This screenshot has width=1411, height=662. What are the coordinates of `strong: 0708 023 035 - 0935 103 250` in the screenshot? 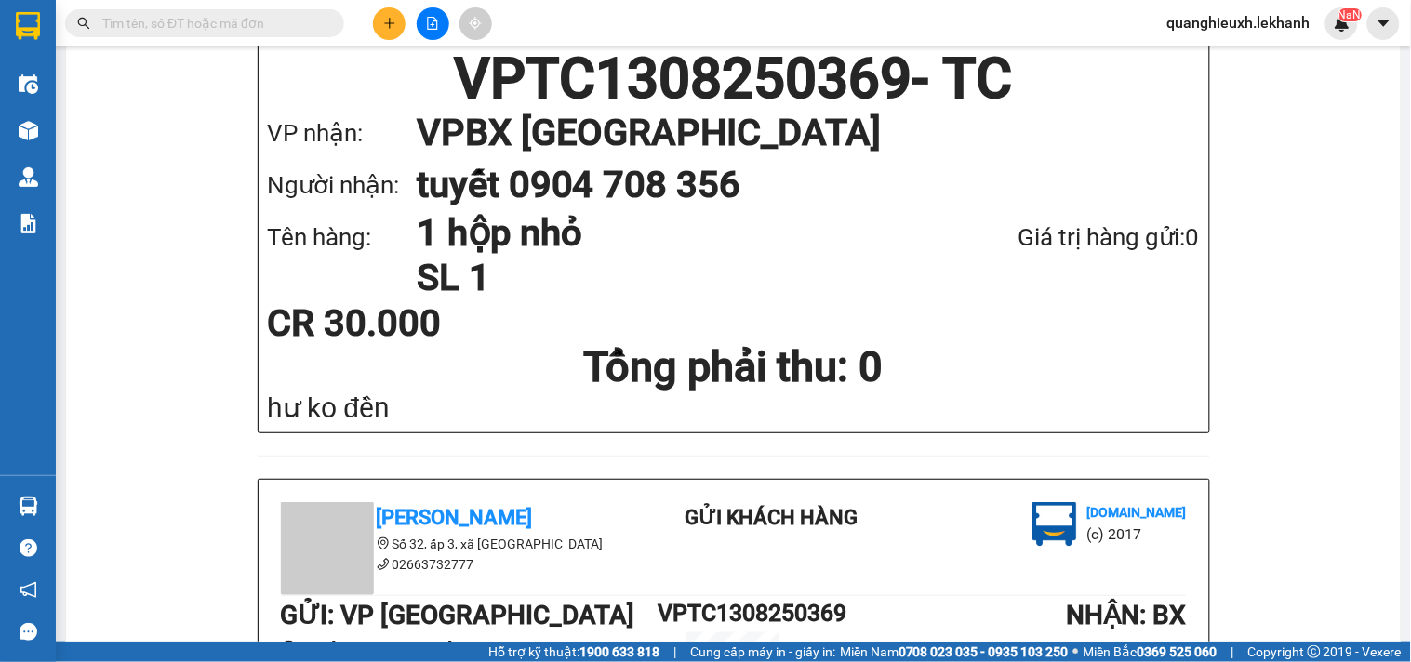 It's located at (983, 652).